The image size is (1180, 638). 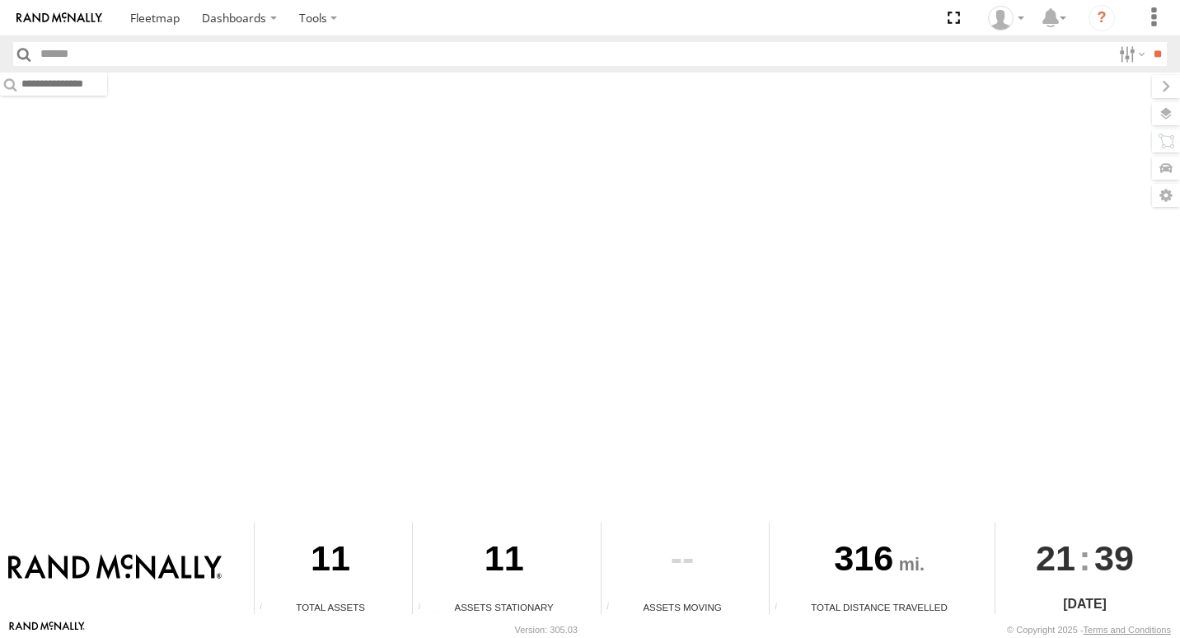 What do you see at coordinates (115, 568) in the screenshot?
I see `img: Rand McNally` at bounding box center [115, 568].